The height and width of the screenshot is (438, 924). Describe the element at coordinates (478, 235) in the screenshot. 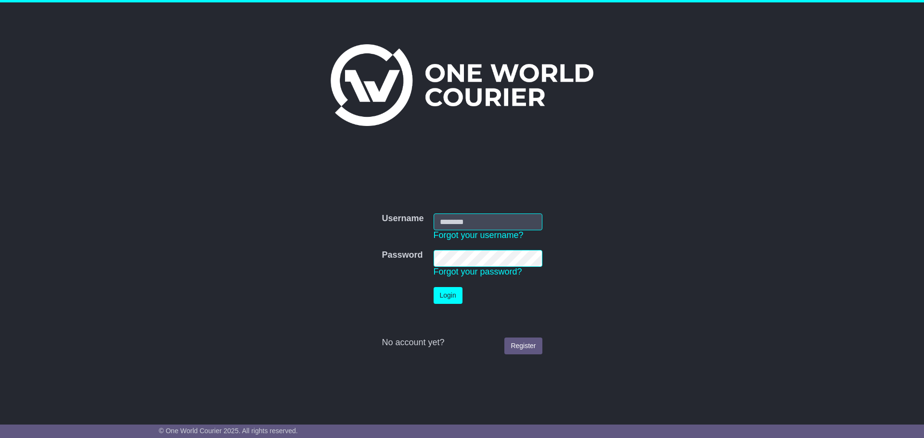

I see `a: Forgot your username?` at that location.